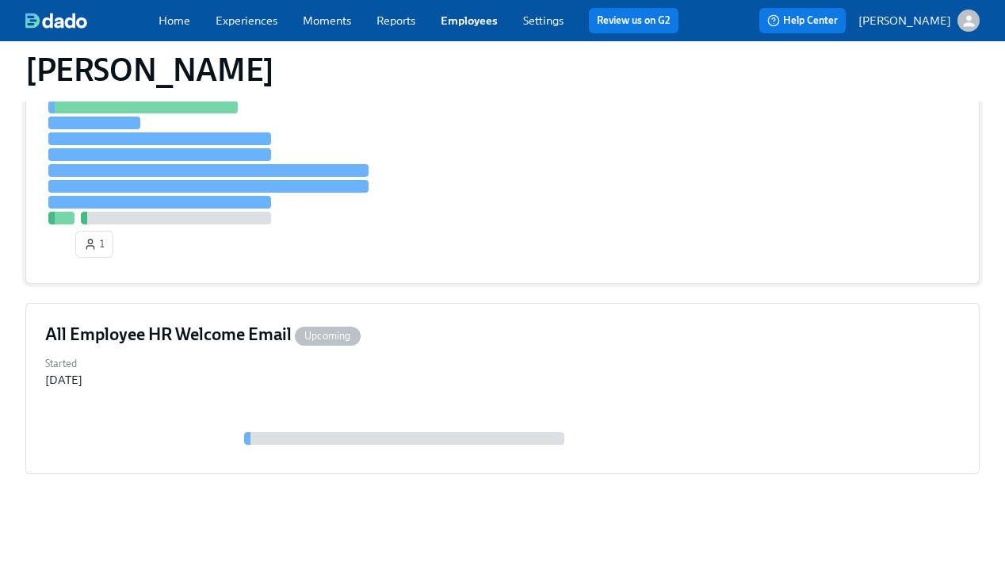  What do you see at coordinates (63, 364) in the screenshot?
I see `label: Started` at bounding box center [63, 364].